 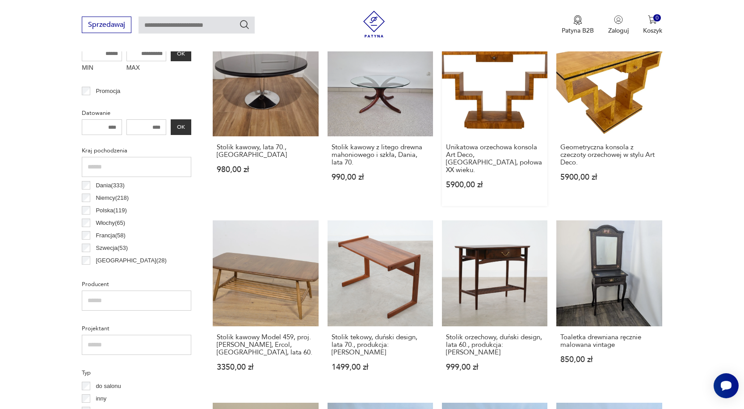 I want to click on a: Ikona medaluPatyna B2B, so click(x=578, y=25).